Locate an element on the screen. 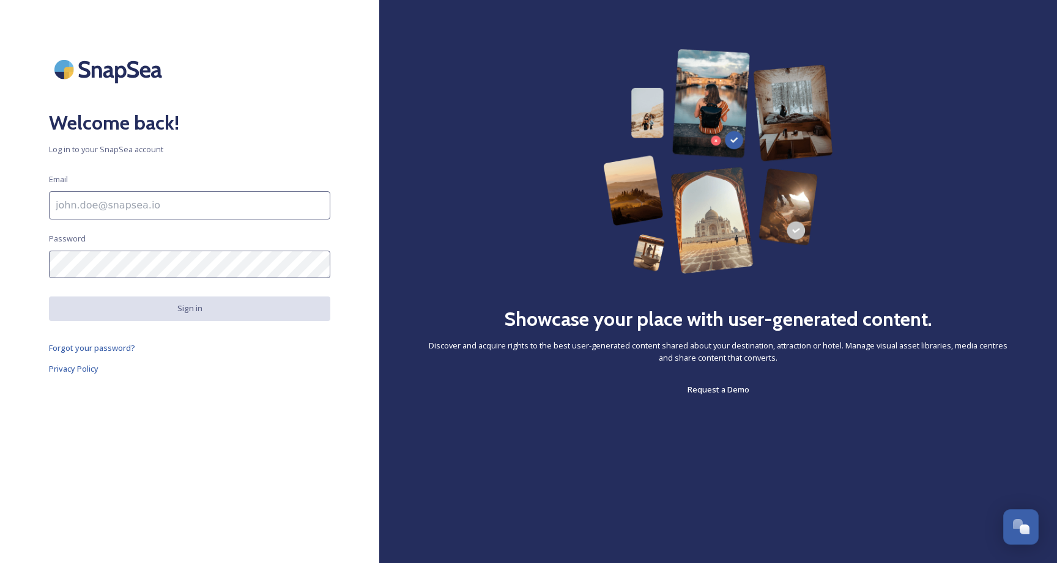 The height and width of the screenshot is (563, 1057). span: Password is located at coordinates (67, 239).